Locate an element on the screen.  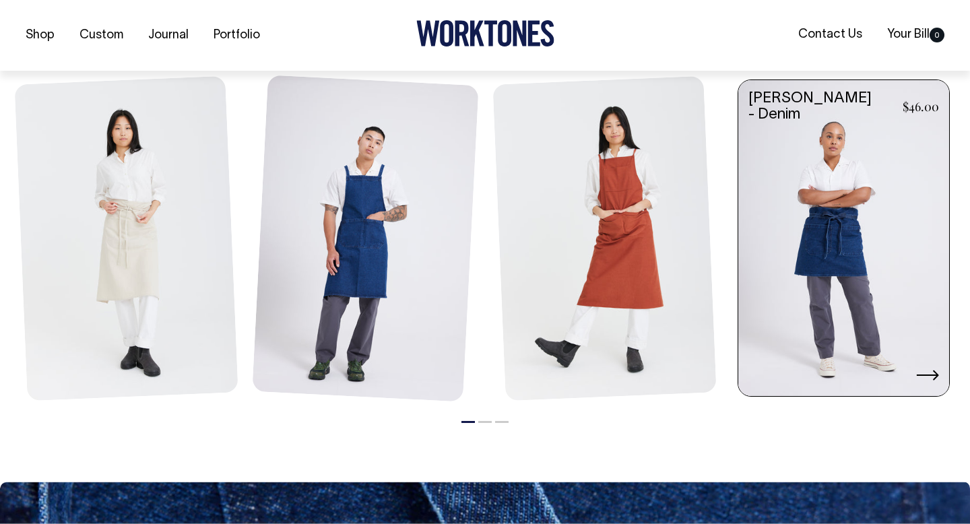
a: Contact Us is located at coordinates (830, 34).